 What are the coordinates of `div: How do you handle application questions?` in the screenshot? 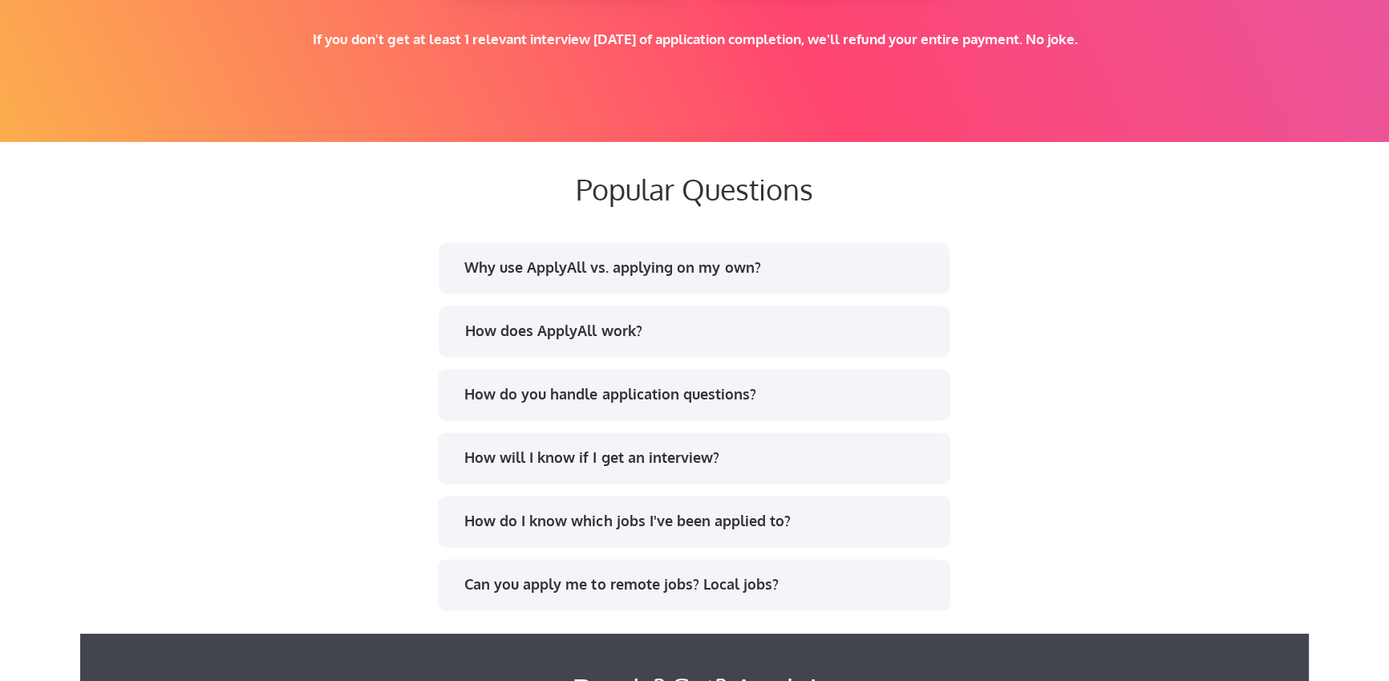 It's located at (699, 394).